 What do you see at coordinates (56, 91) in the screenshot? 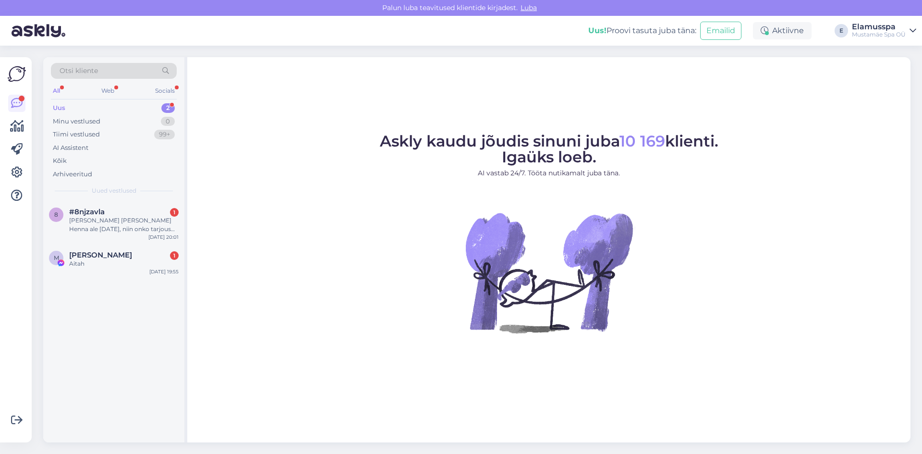
I see `div: All` at bounding box center [56, 91].